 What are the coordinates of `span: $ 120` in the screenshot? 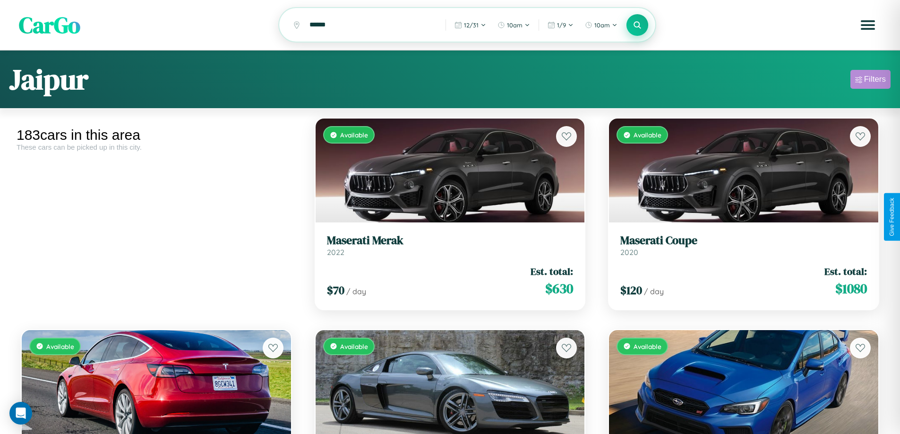 It's located at (631, 290).